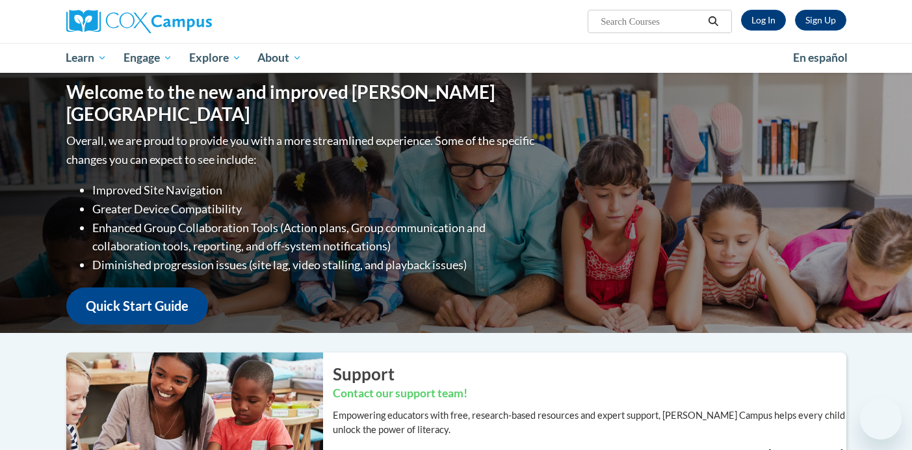 The width and height of the screenshot is (912, 450). What do you see at coordinates (137, 306) in the screenshot?
I see `a: Quick Start Guide` at bounding box center [137, 306].